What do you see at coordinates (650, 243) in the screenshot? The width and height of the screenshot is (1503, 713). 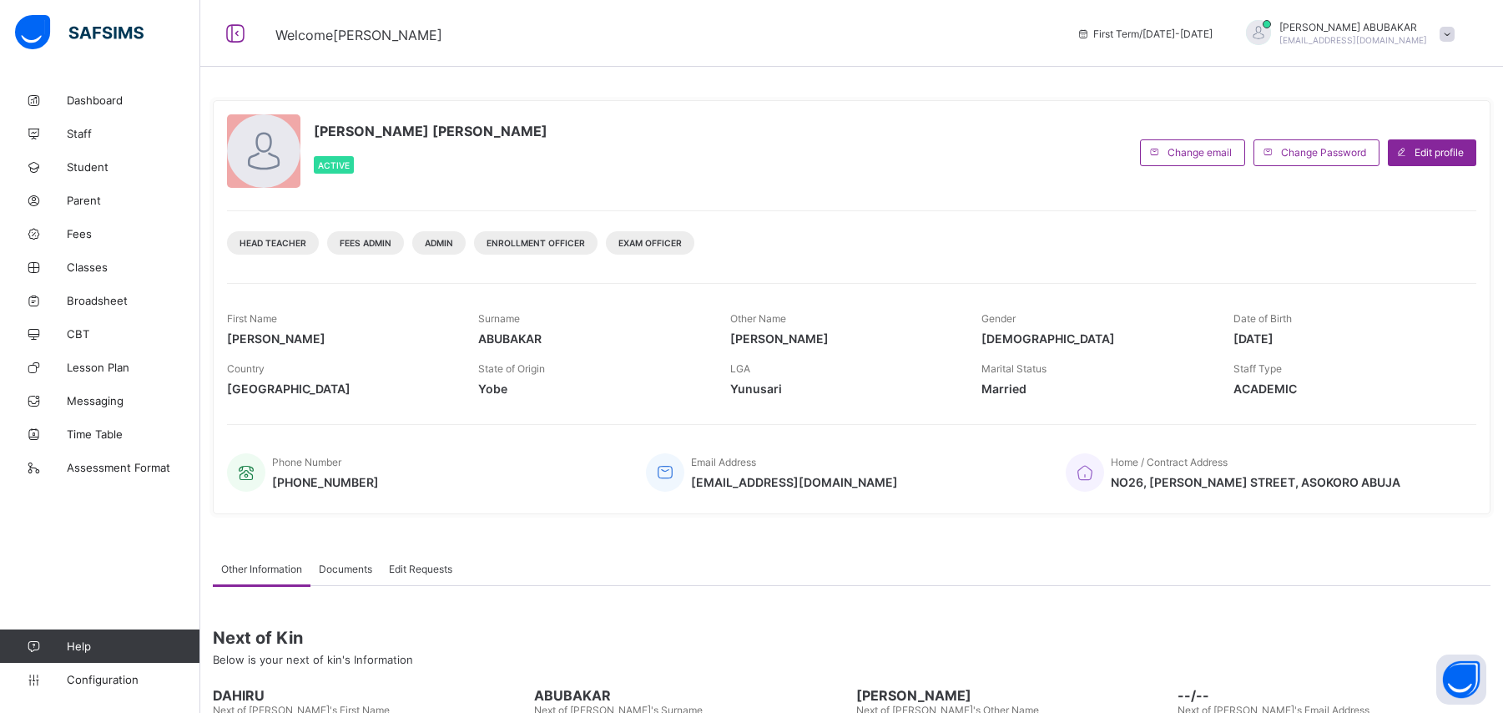 I see `span: Exam officer` at bounding box center [650, 243].